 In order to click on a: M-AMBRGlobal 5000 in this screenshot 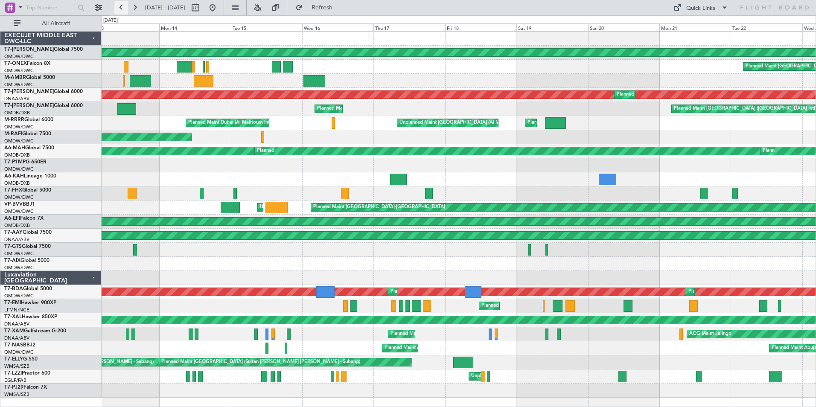, I will do `click(29, 78)`.